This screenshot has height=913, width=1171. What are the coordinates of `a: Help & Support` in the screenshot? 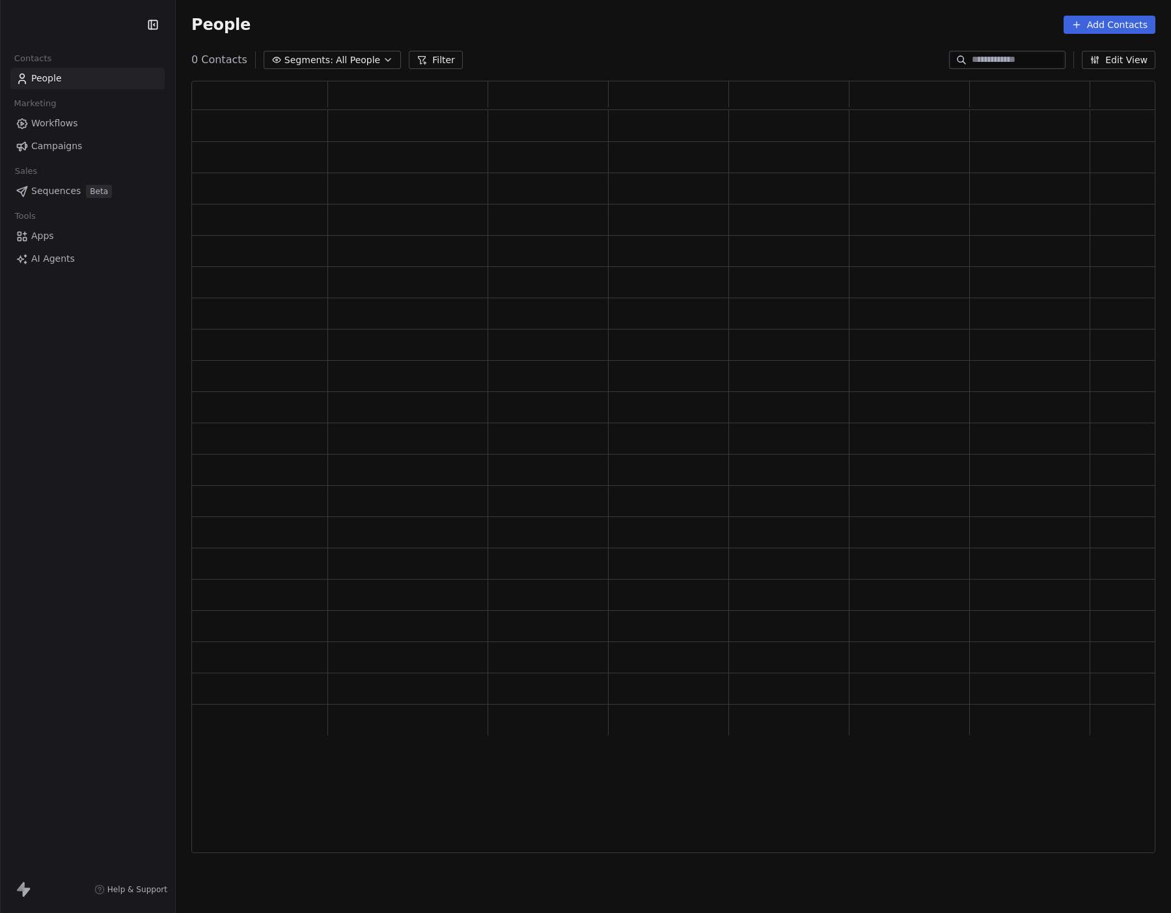 It's located at (131, 889).